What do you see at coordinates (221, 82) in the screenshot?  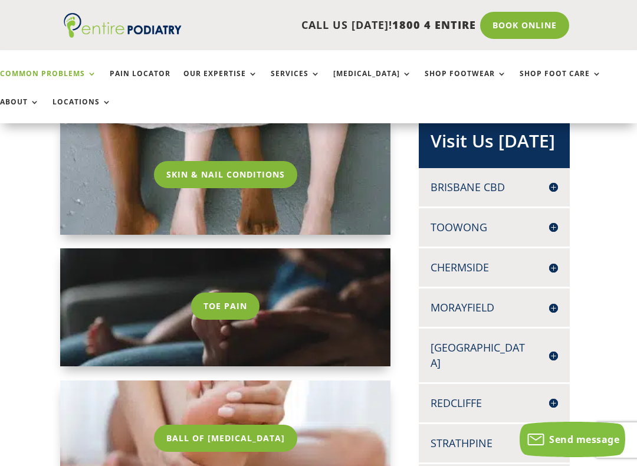 I see `a: Our Expertise` at bounding box center [221, 82].